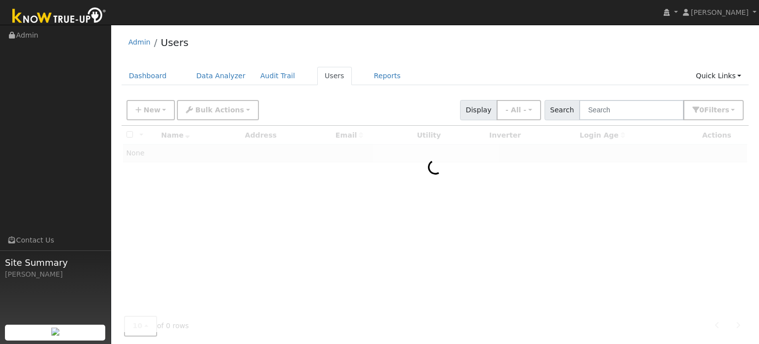  What do you see at coordinates (55, 262) in the screenshot?
I see `span: Site Summary` at bounding box center [55, 262].